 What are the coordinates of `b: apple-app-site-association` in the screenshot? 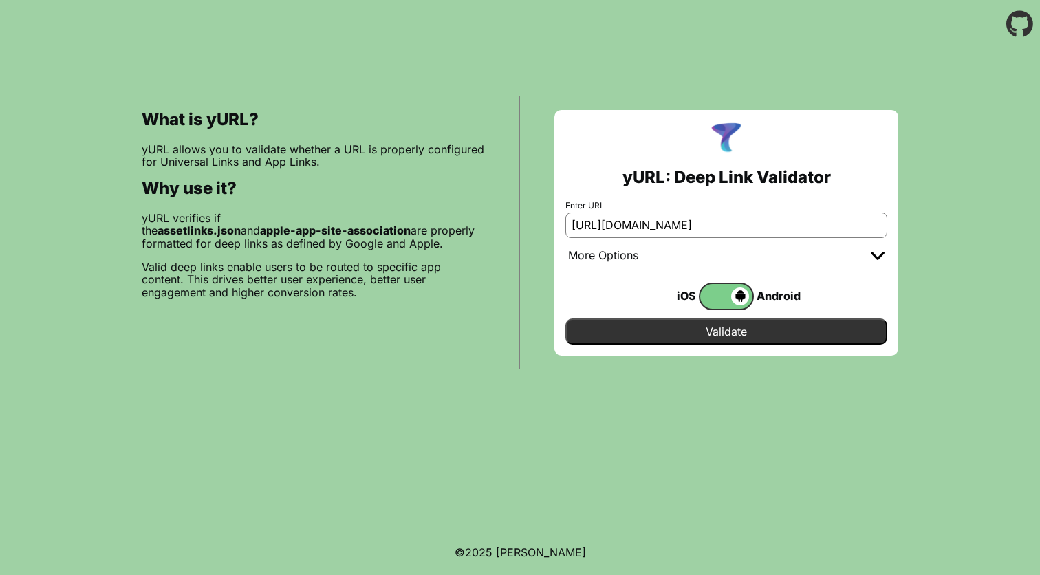 It's located at (335, 230).